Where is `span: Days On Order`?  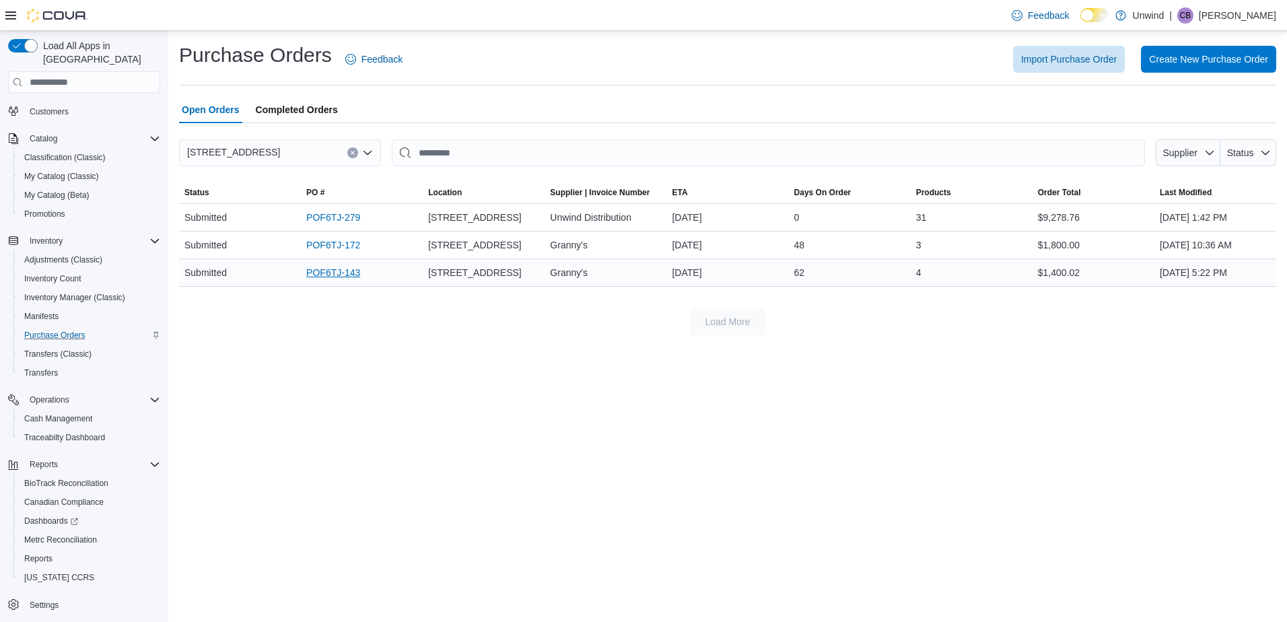 span: Days On Order is located at coordinates (823, 193).